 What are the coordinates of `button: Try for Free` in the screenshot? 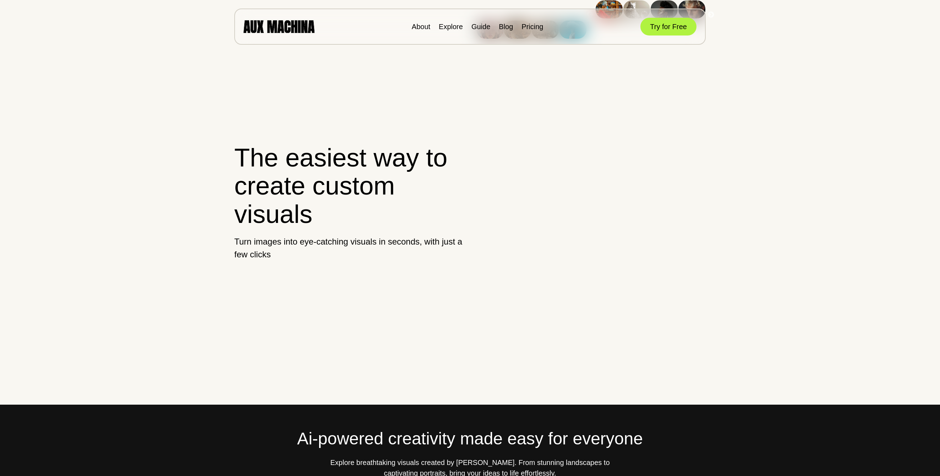 It's located at (668, 27).